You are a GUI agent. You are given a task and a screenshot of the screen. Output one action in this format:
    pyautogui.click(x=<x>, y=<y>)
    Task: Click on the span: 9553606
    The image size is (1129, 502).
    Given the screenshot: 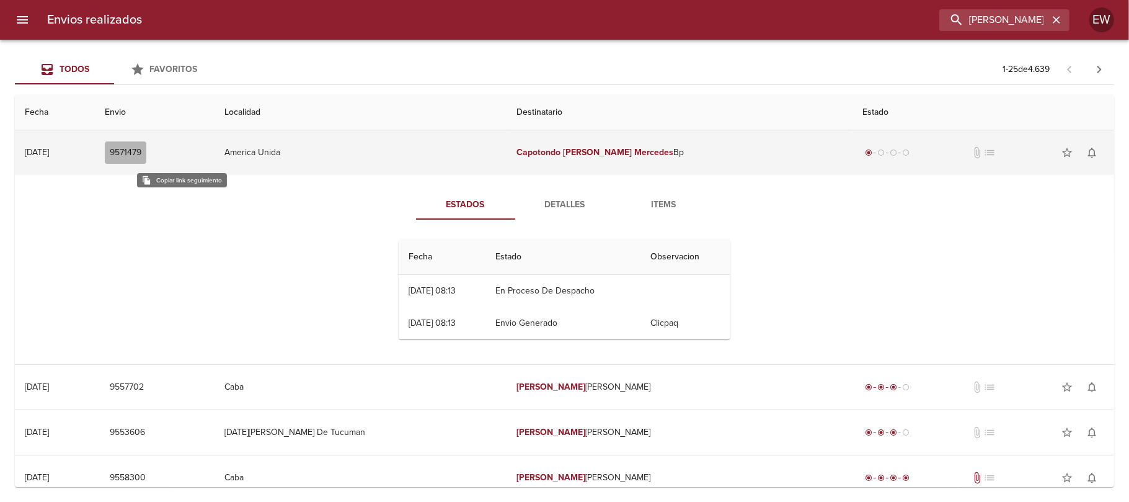 What is the action you would take?
    pyautogui.click(x=127, y=432)
    